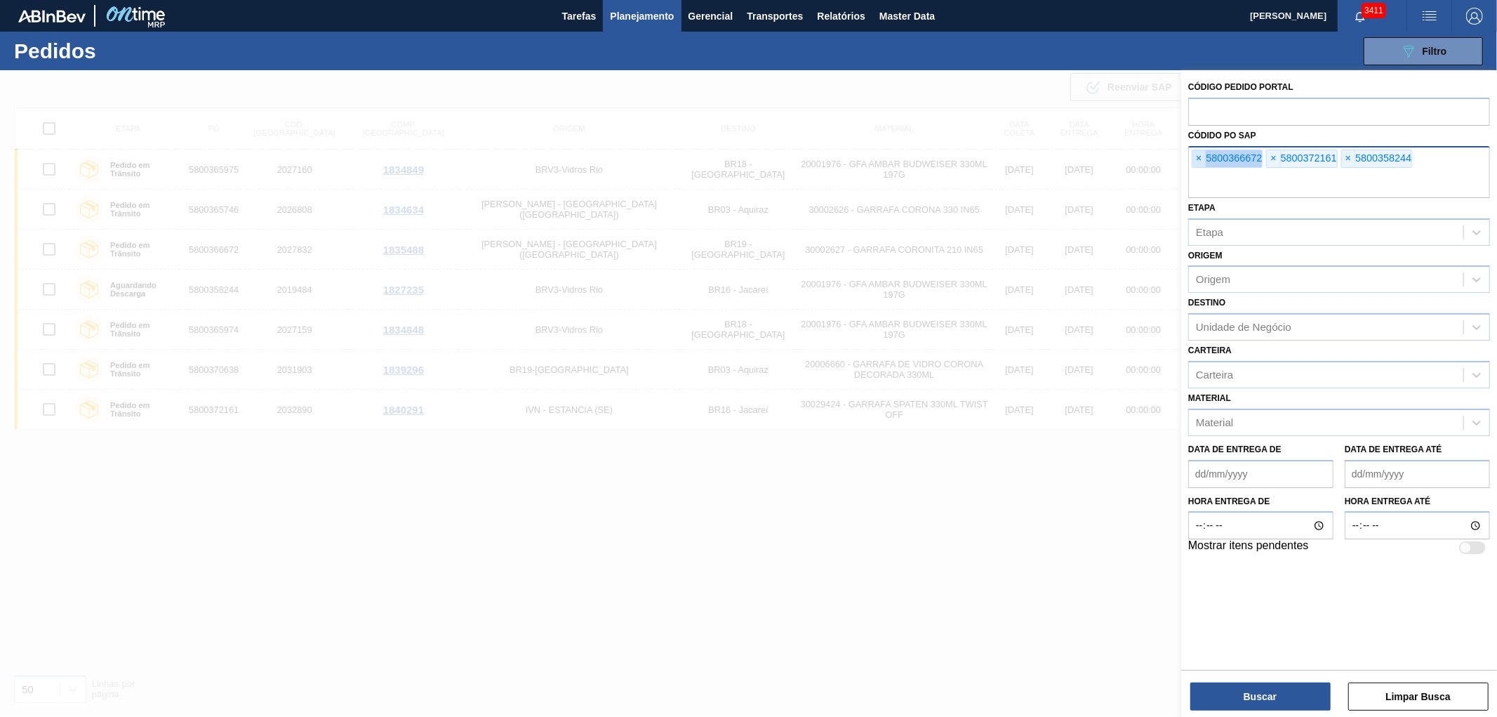 The height and width of the screenshot is (717, 1497). I want to click on div: Unidade de Negócio, so click(1244, 327).